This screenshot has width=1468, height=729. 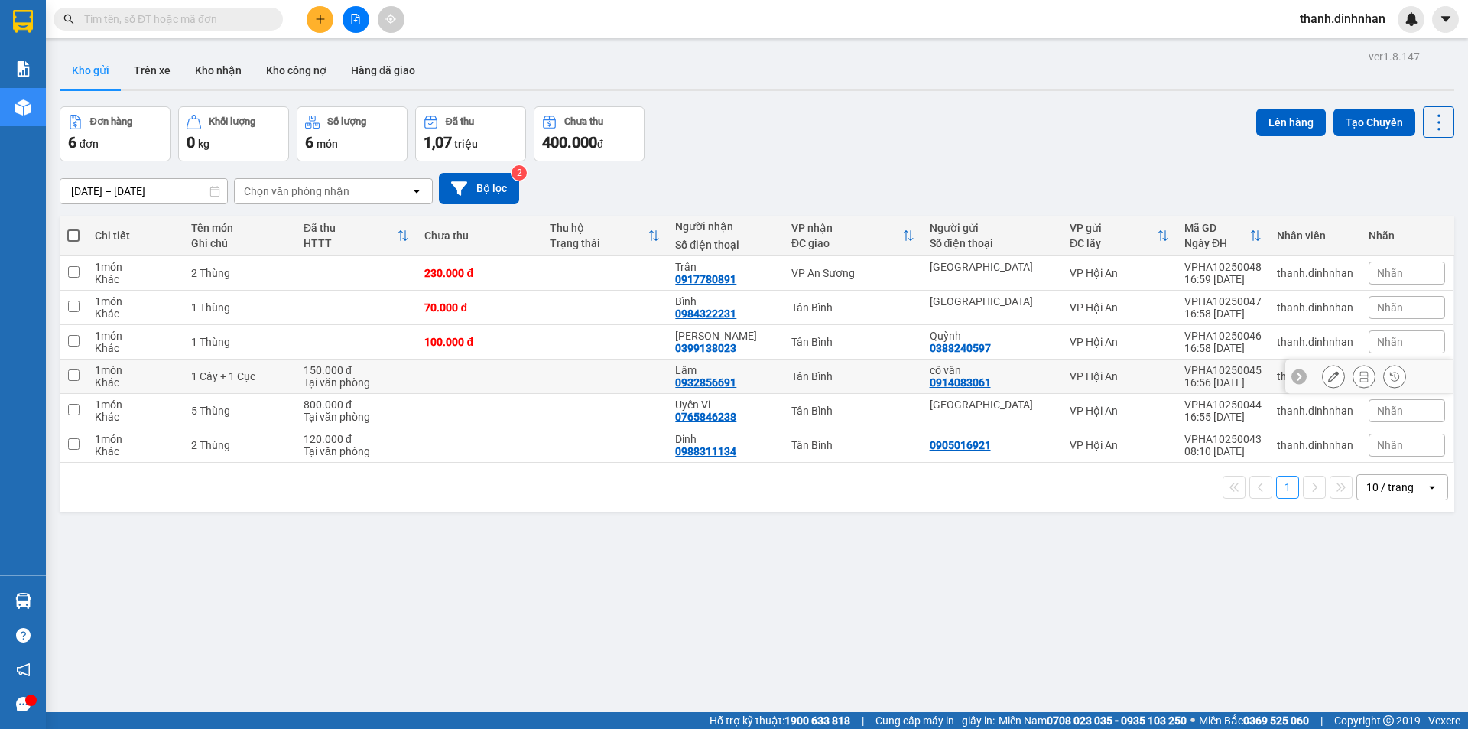 What do you see at coordinates (239, 243) in the screenshot?
I see `div: Ghi chú` at bounding box center [239, 243].